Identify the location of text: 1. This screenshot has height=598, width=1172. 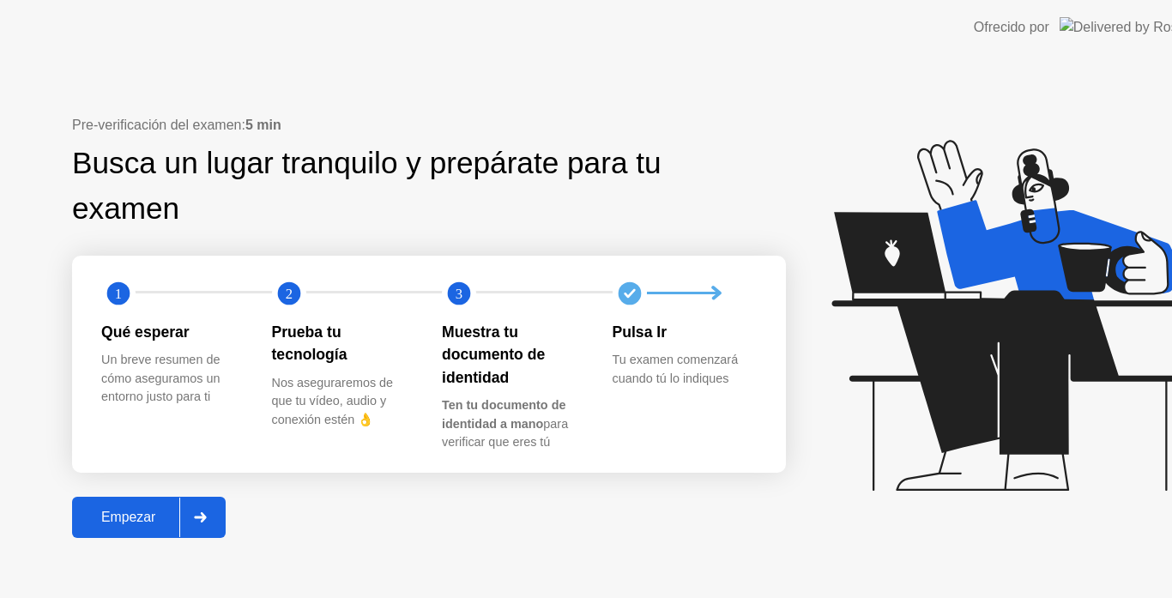
(118, 293).